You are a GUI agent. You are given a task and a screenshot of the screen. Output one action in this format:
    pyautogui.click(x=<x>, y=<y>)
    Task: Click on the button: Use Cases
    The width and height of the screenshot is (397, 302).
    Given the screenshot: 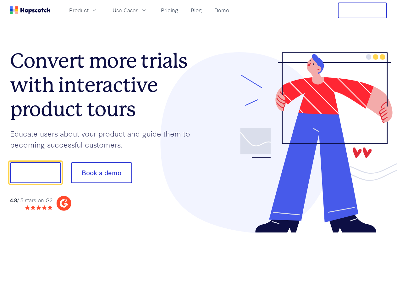 What is the action you would take?
    pyautogui.click(x=130, y=10)
    